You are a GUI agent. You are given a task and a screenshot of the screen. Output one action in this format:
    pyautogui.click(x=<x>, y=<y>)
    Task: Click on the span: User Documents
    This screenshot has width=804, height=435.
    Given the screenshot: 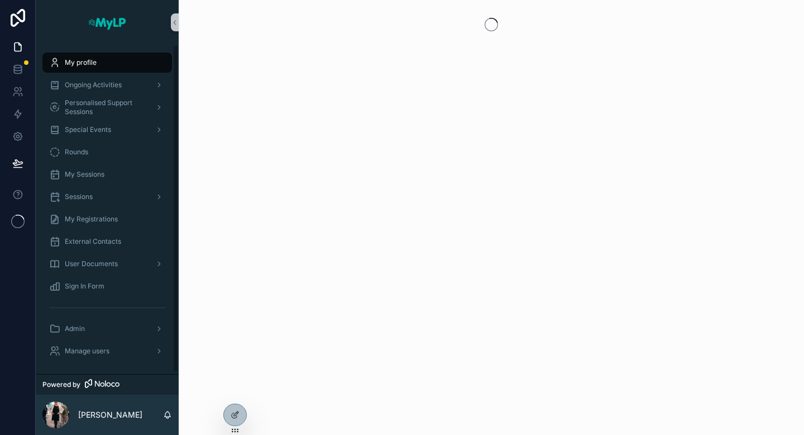 What is the action you would take?
    pyautogui.click(x=91, y=264)
    